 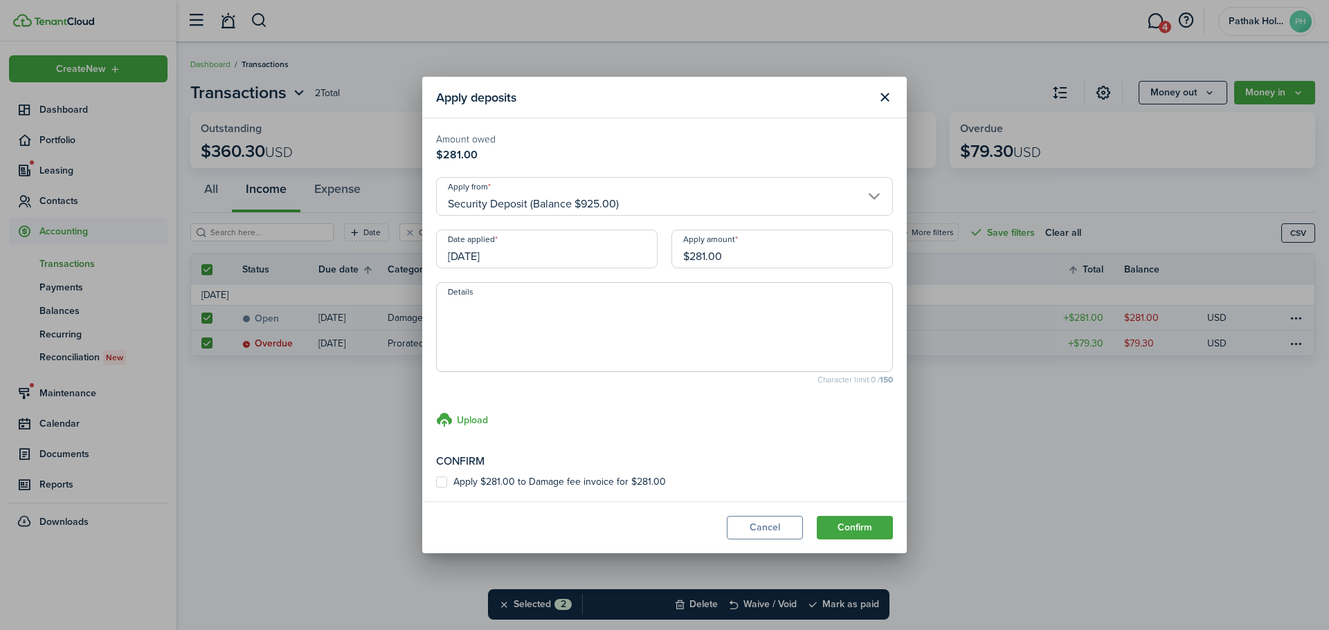 What do you see at coordinates (664, 462) in the screenshot?
I see `p: Confirm` at bounding box center [664, 462].